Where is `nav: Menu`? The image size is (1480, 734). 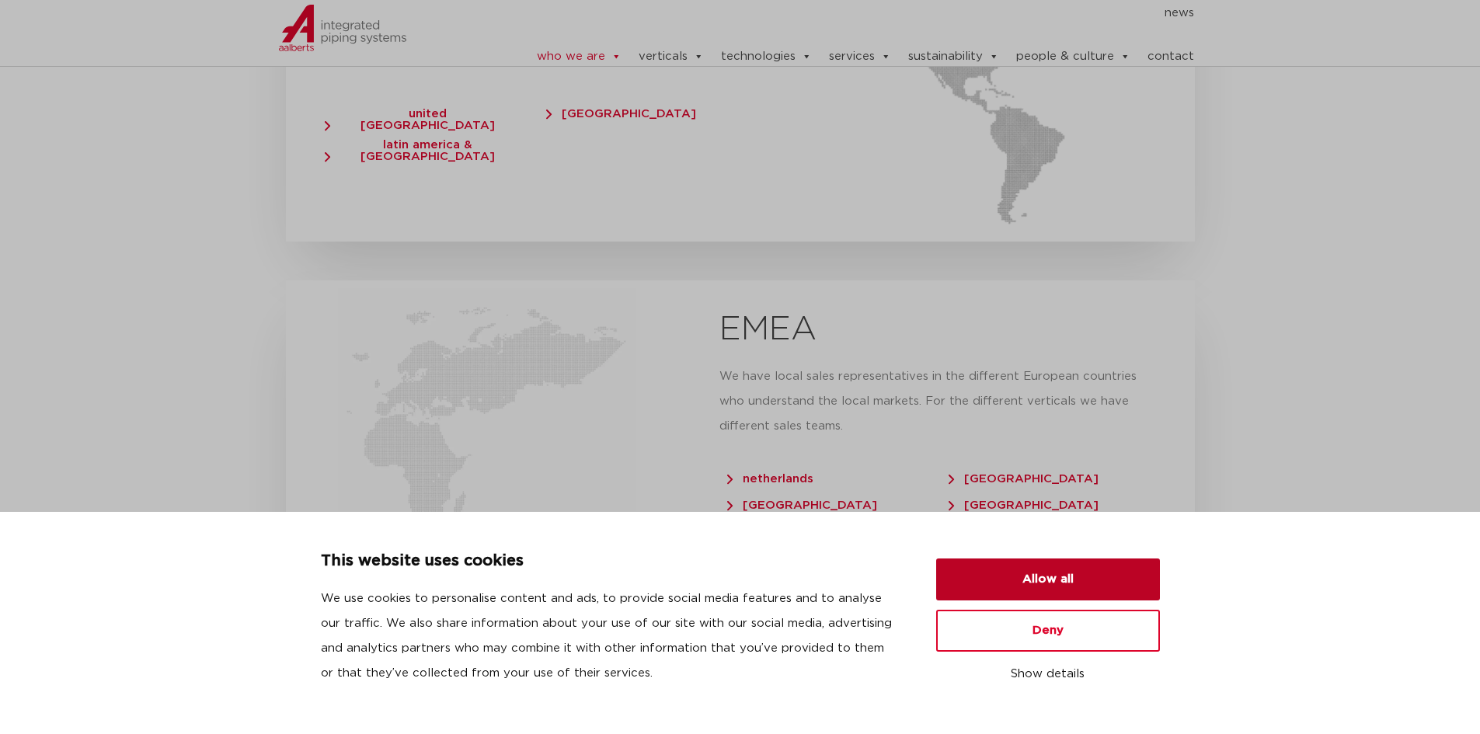 nav: Menu is located at coordinates (842, 13).